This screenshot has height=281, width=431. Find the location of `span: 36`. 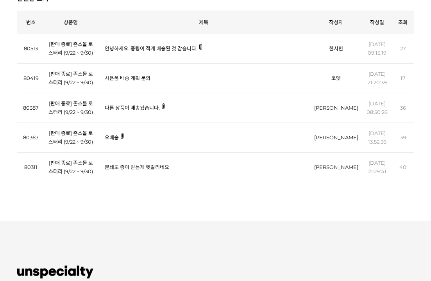

span: 36 is located at coordinates (403, 108).